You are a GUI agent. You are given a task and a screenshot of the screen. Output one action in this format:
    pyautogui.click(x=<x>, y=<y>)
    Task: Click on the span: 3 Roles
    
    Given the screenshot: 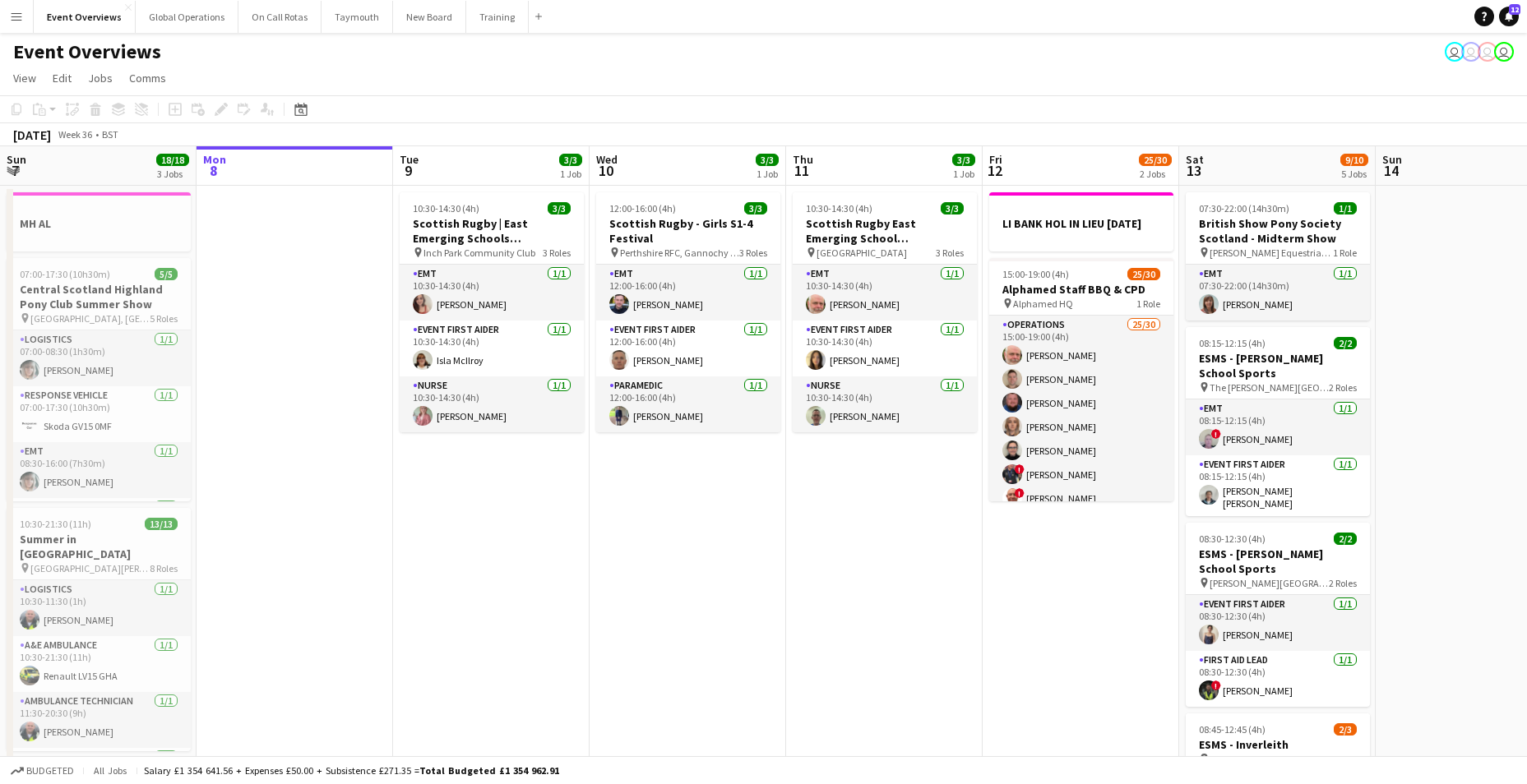 What is the action you would take?
    pyautogui.click(x=950, y=253)
    